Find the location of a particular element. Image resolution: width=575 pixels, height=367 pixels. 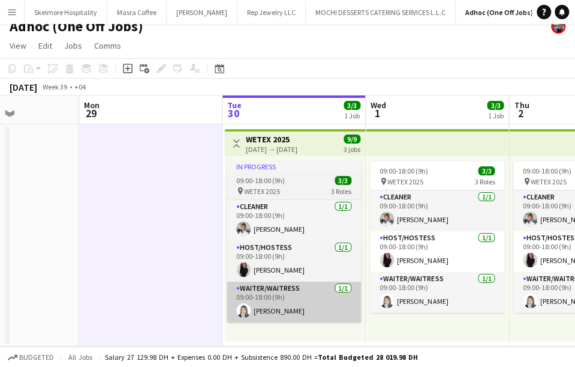

span: Mon is located at coordinates (92, 105).